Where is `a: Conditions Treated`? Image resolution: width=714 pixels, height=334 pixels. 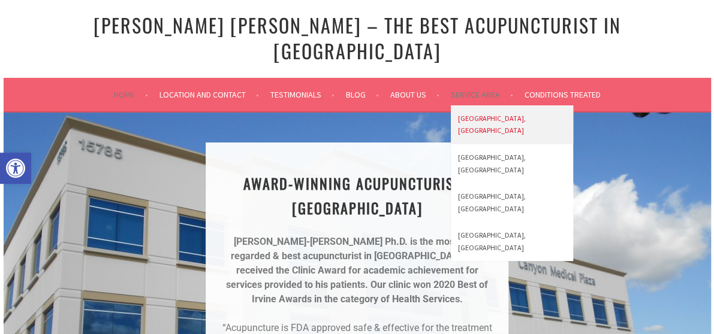 a: Conditions Treated is located at coordinates (562, 95).